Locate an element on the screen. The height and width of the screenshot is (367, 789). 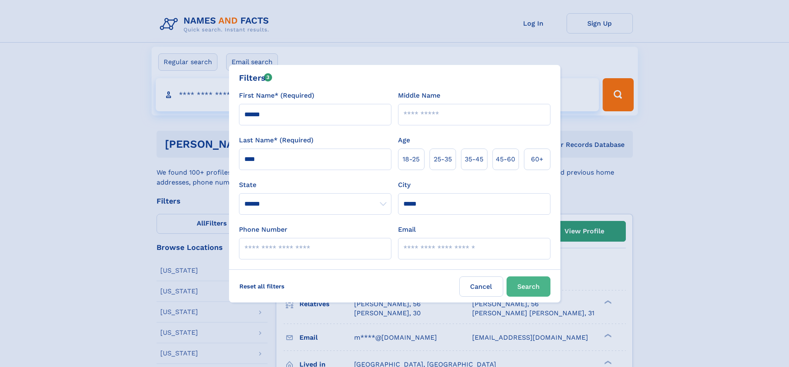
div: Filters is located at coordinates (256, 78).